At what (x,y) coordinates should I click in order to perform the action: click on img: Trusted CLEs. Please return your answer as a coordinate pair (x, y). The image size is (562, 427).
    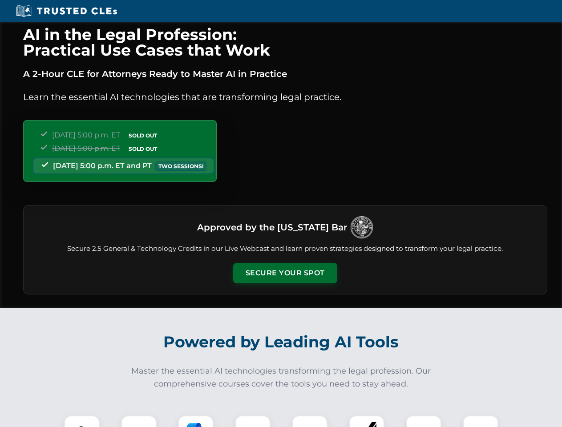
    Looking at the image, I should click on (66, 11).